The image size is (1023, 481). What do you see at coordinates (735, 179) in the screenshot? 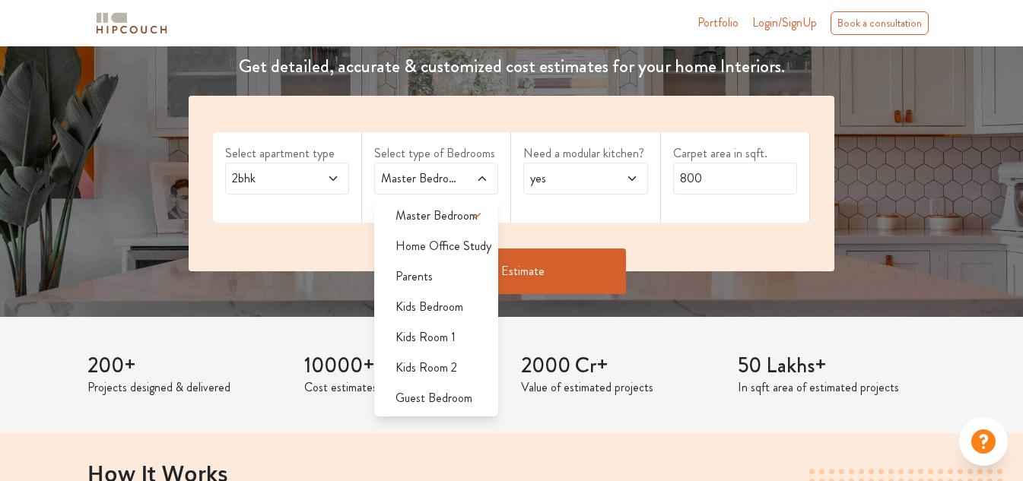
I see `input: Enter area sqft` at bounding box center [735, 179].